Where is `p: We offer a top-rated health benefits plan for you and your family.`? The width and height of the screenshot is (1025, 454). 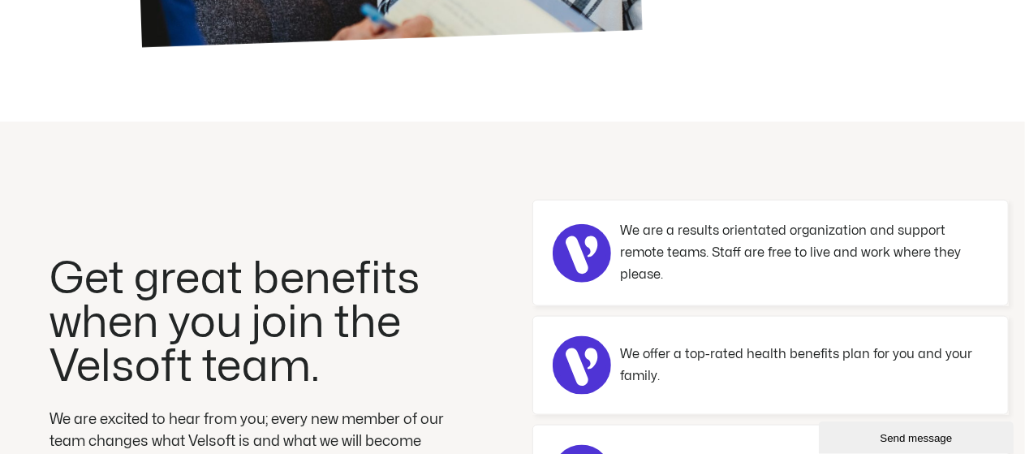
p: We offer a top-rated health benefits plan for you and your family. is located at coordinates (805, 365).